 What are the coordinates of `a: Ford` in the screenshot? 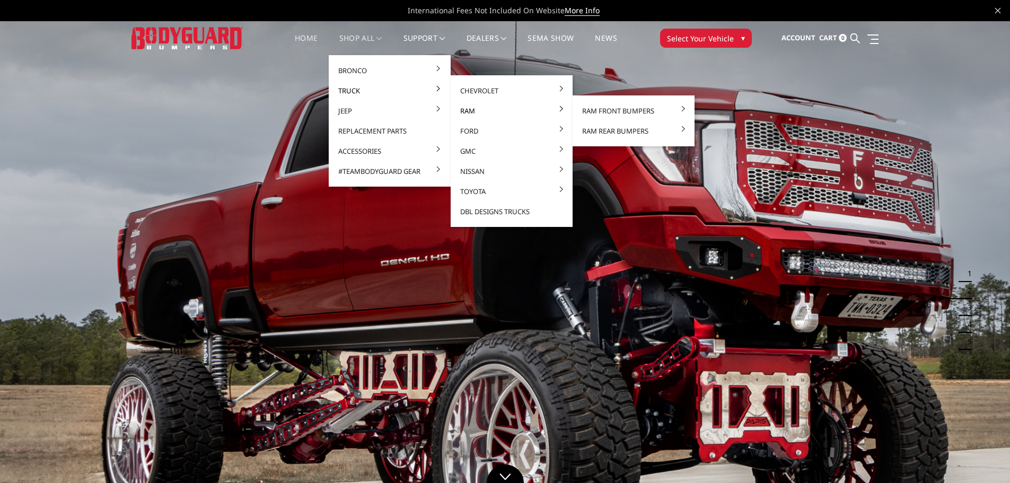 It's located at (512, 131).